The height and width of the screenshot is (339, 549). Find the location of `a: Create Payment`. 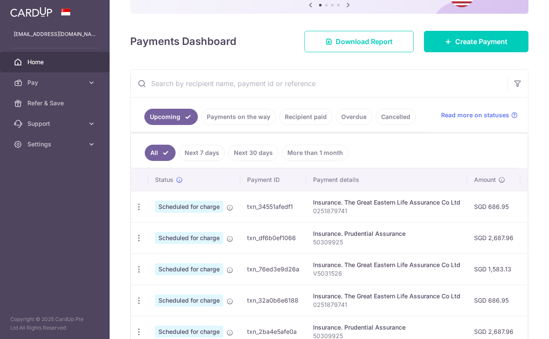

a: Create Payment is located at coordinates (476, 42).